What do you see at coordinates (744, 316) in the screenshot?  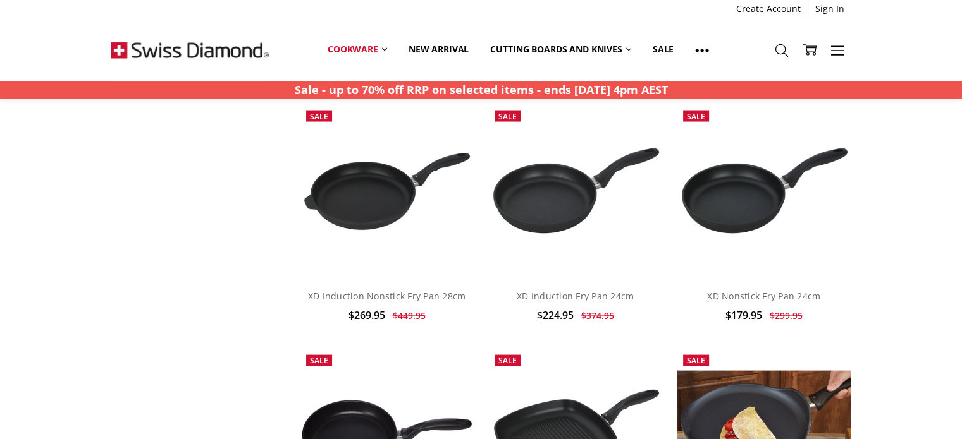 I see `span: $179.95` at bounding box center [744, 316].